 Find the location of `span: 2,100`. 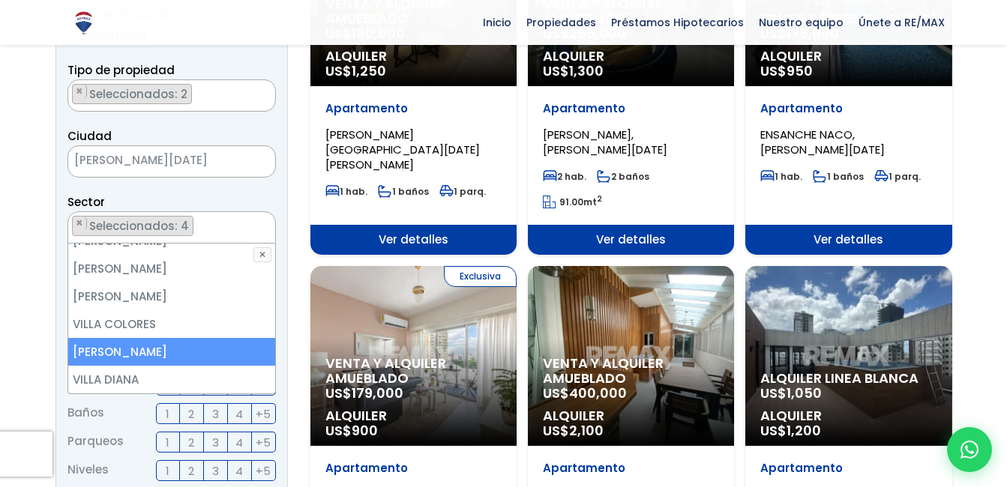

span: 2,100 is located at coordinates (586, 430).